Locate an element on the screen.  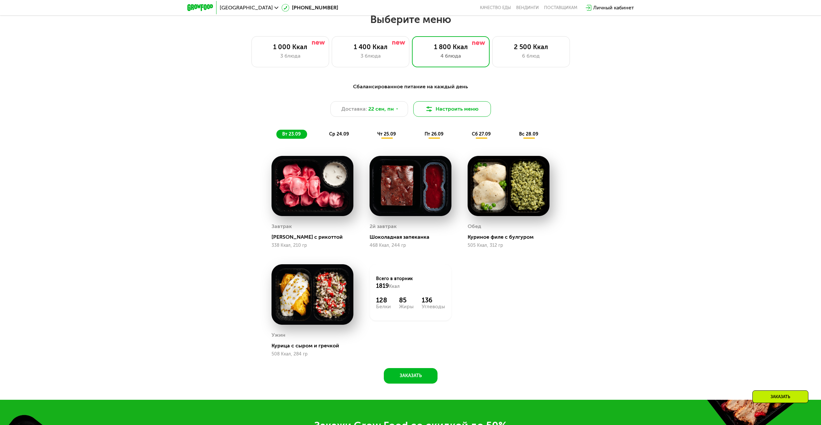
span: ср 24.09 is located at coordinates (339, 134).